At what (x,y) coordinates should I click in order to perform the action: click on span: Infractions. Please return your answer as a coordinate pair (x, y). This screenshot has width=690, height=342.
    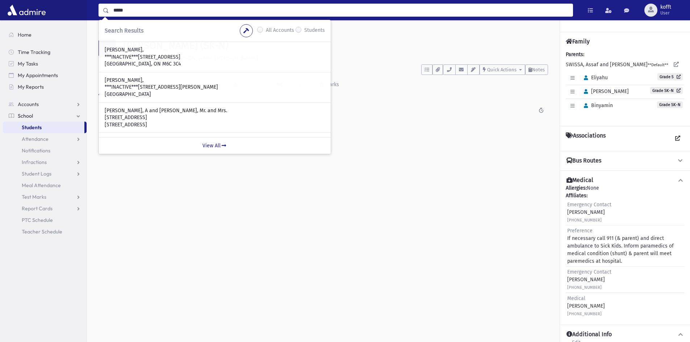
    Looking at the image, I should click on (34, 162).